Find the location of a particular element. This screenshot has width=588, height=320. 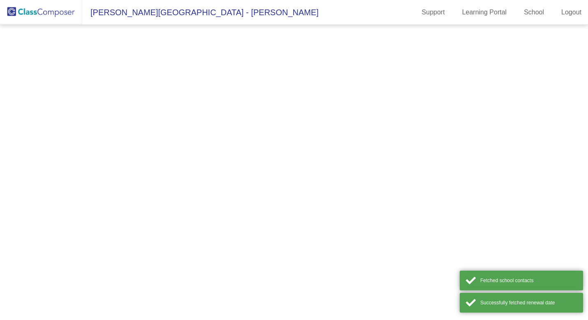

a: School is located at coordinates (534, 12).